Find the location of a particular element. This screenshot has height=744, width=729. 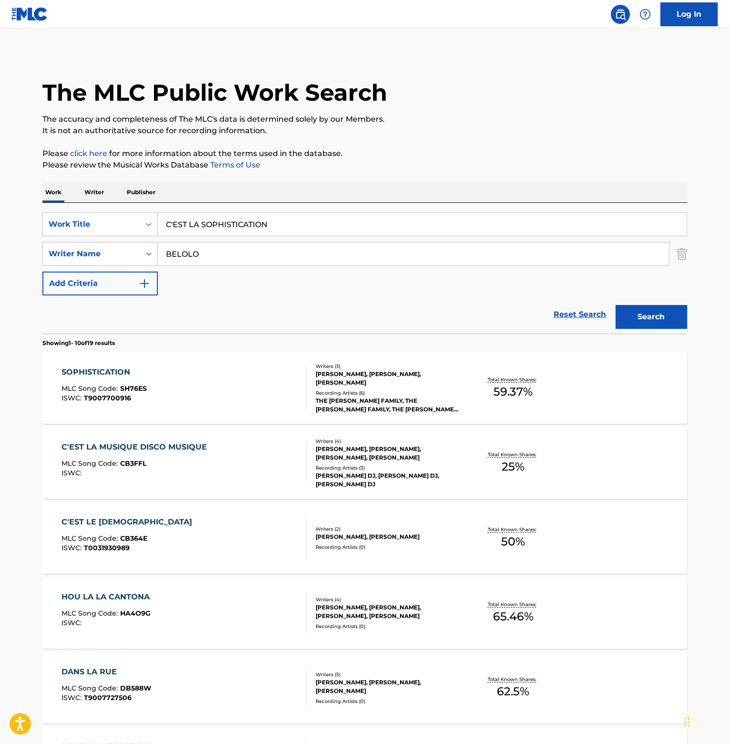

a: Public Search is located at coordinates (621, 14).